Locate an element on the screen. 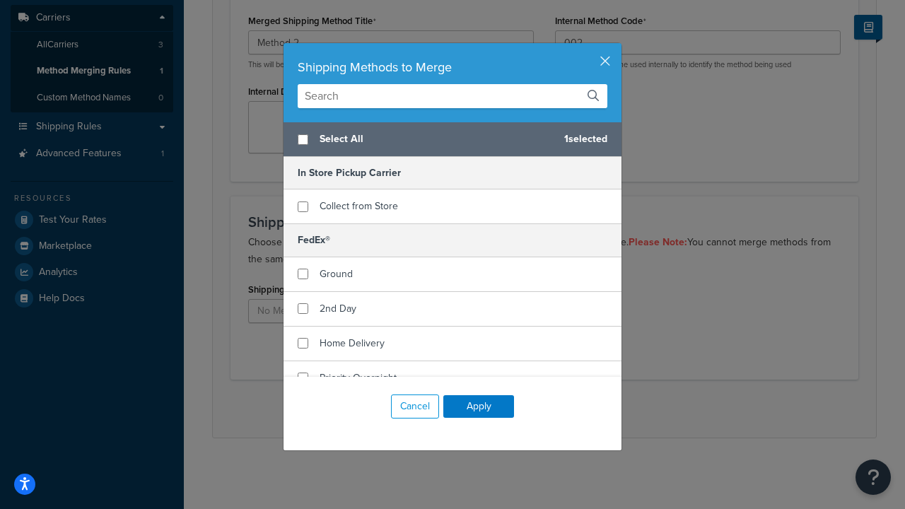 The width and height of the screenshot is (905, 509). h5: In Store Pickup Carrier is located at coordinates (452, 173).